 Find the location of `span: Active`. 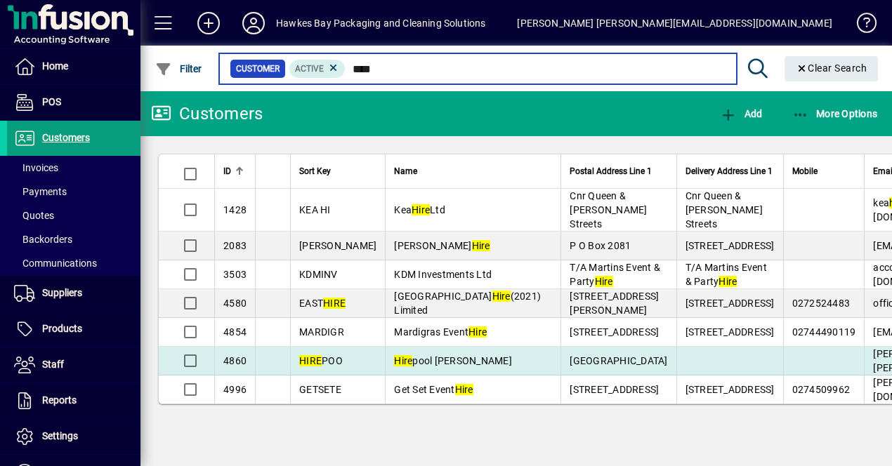

span: Active is located at coordinates (309, 69).